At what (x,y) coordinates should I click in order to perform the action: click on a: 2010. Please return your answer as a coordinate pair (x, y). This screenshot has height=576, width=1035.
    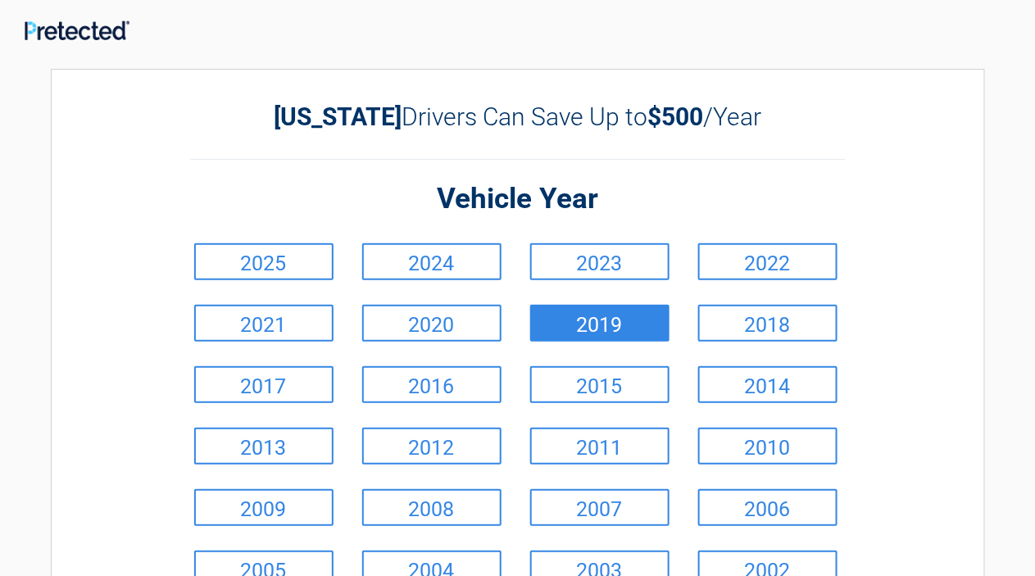
    Looking at the image, I should click on (768, 446).